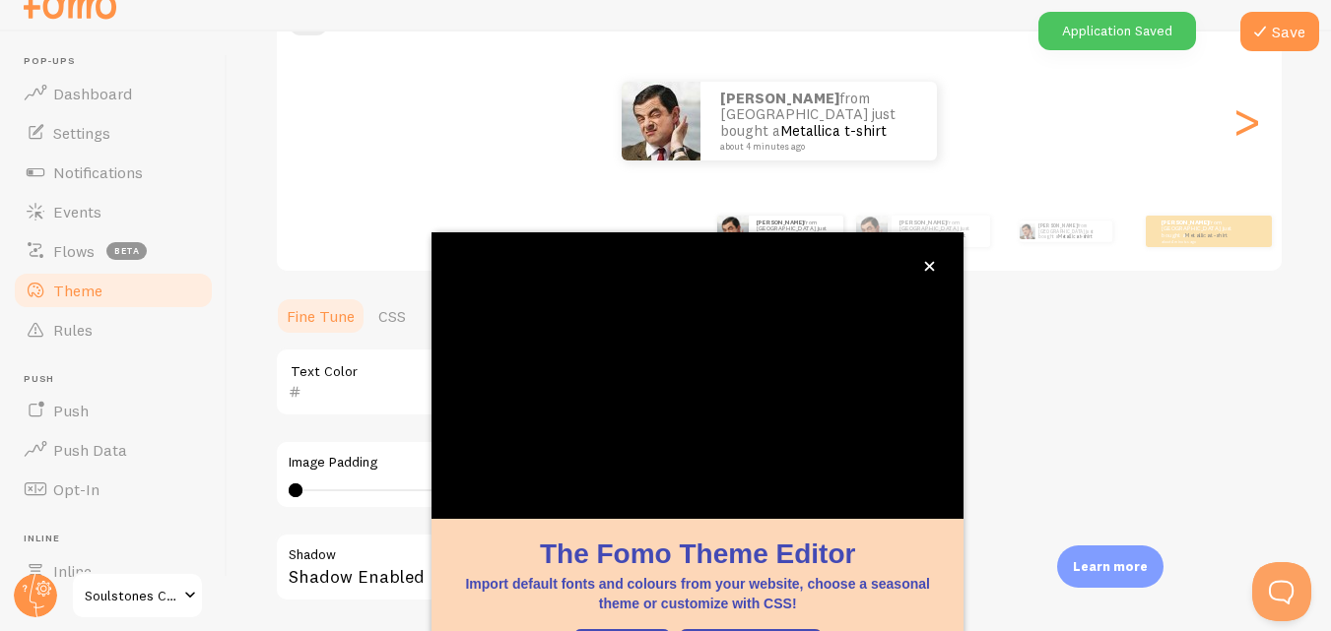  What do you see at coordinates (82, 133) in the screenshot?
I see `span: Settings` at bounding box center [82, 133].